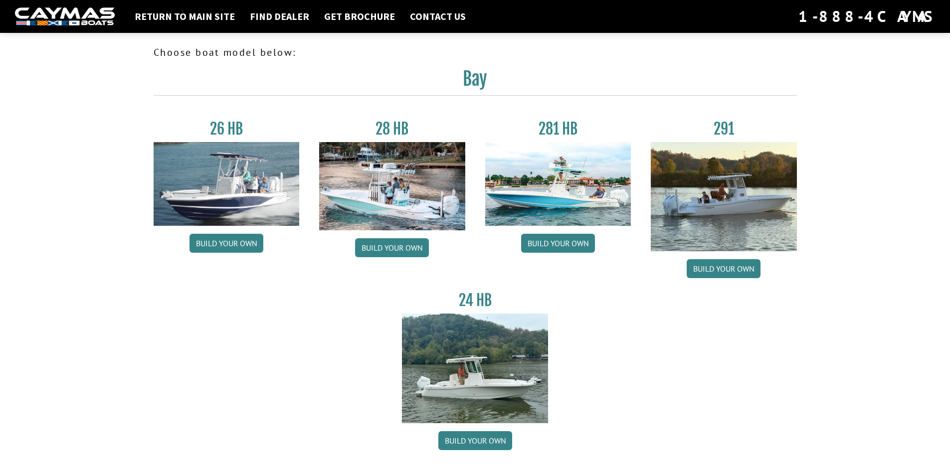  I want to click on img: 291_Thumbnail.jpg, so click(723, 196).